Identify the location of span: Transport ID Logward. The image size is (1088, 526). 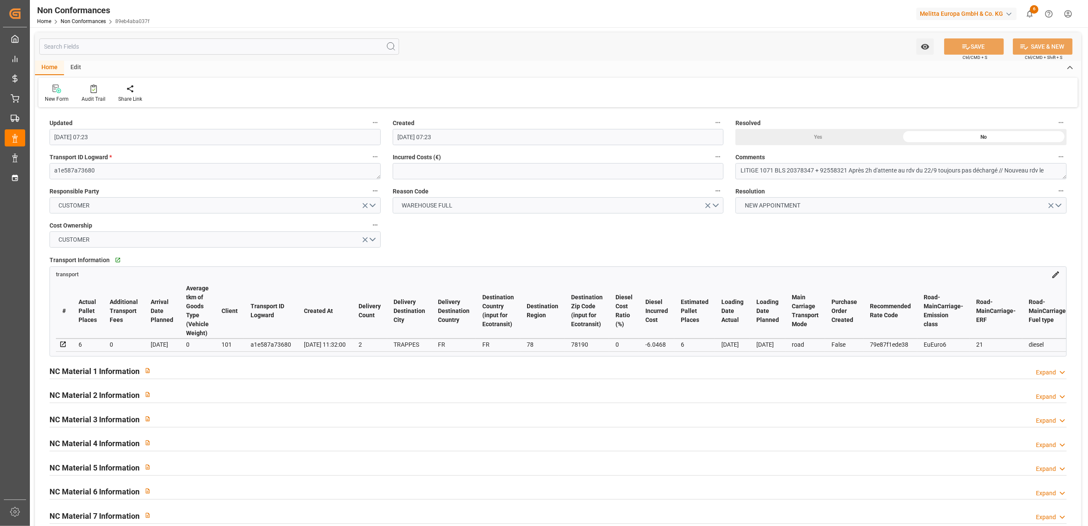
(81, 157).